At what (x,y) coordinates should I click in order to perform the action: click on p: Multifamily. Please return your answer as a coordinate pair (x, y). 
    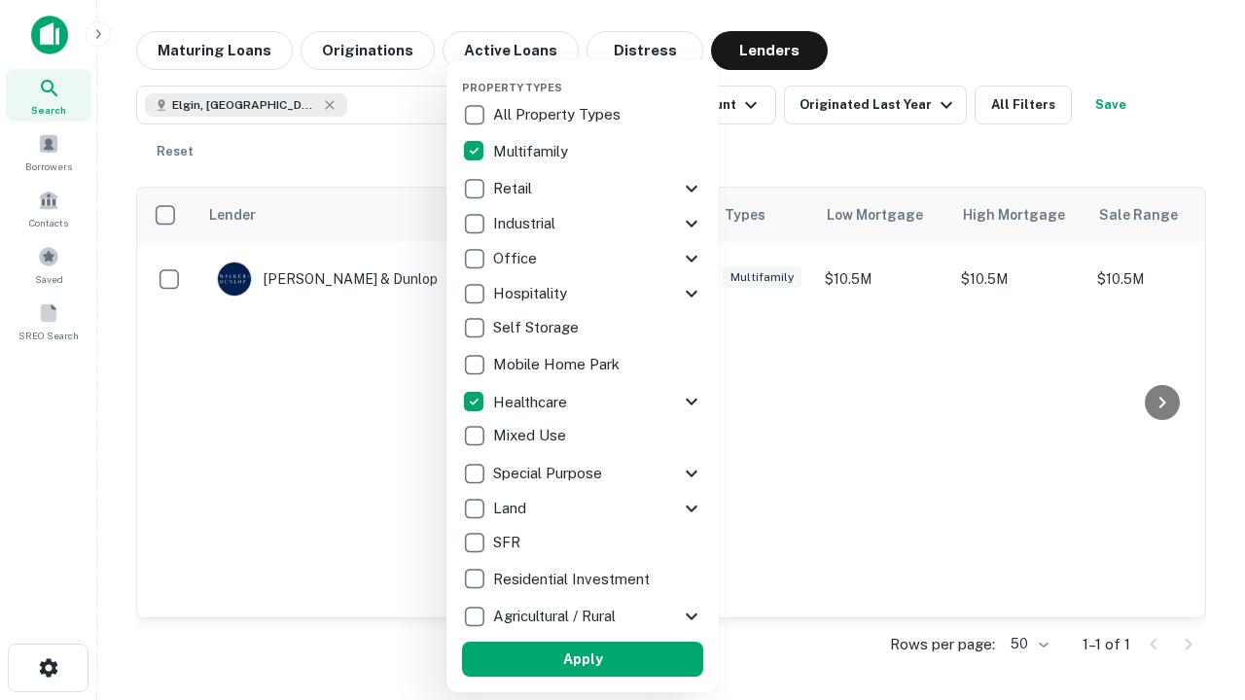
    Looking at the image, I should click on (532, 152).